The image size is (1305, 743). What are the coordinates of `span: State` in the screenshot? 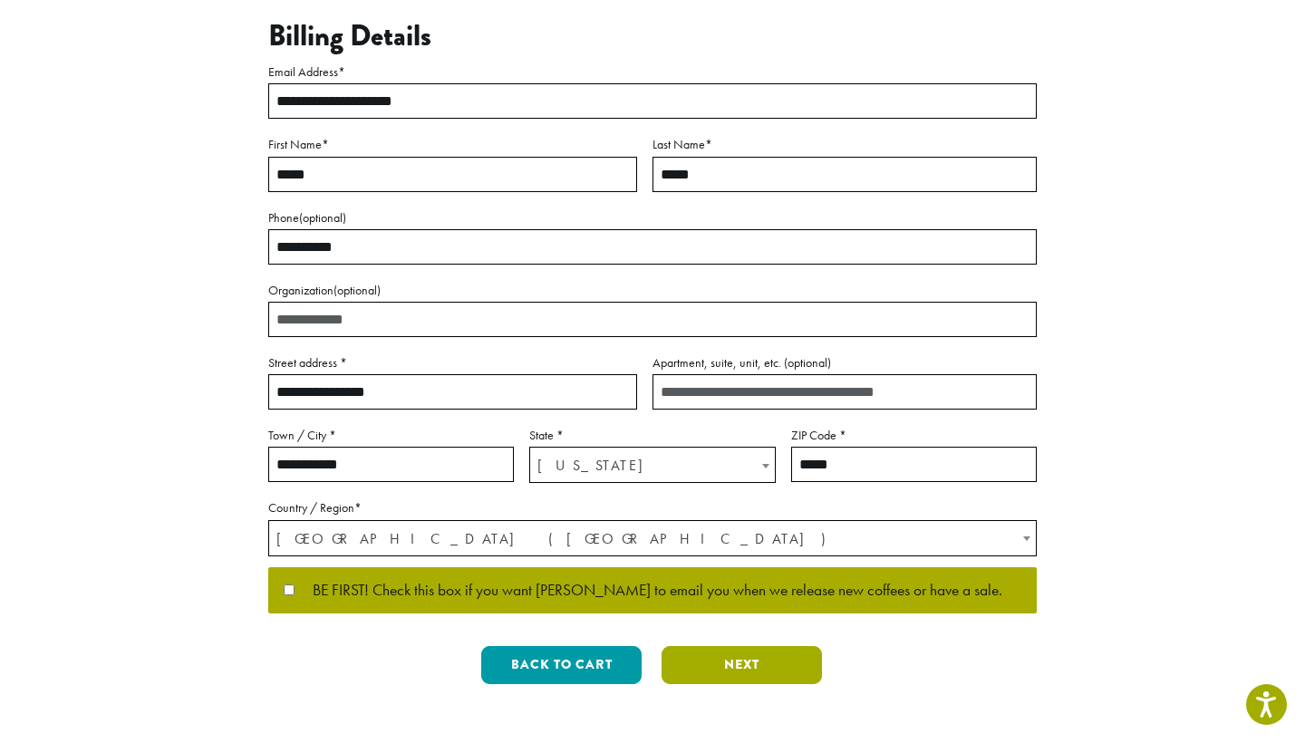 It's located at (652, 465).